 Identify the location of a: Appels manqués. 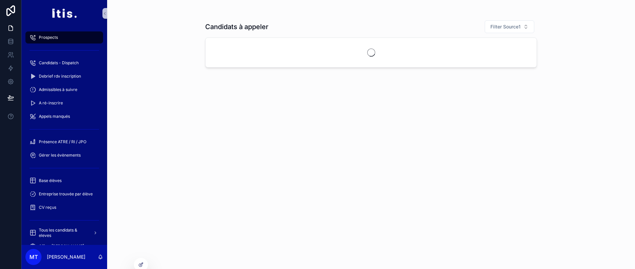
(64, 117).